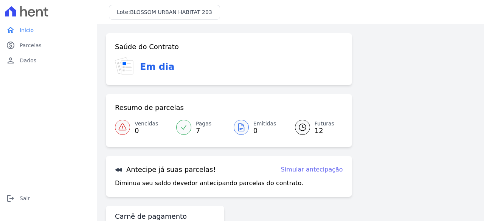  I want to click on a: homeInício, so click(48, 30).